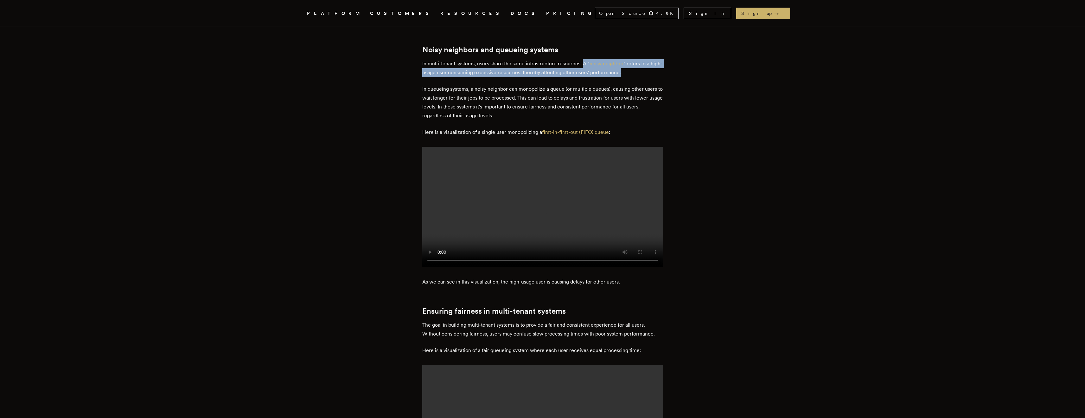  What do you see at coordinates (335, 13) in the screenshot?
I see `span: PLATFORM` at bounding box center [335, 13].